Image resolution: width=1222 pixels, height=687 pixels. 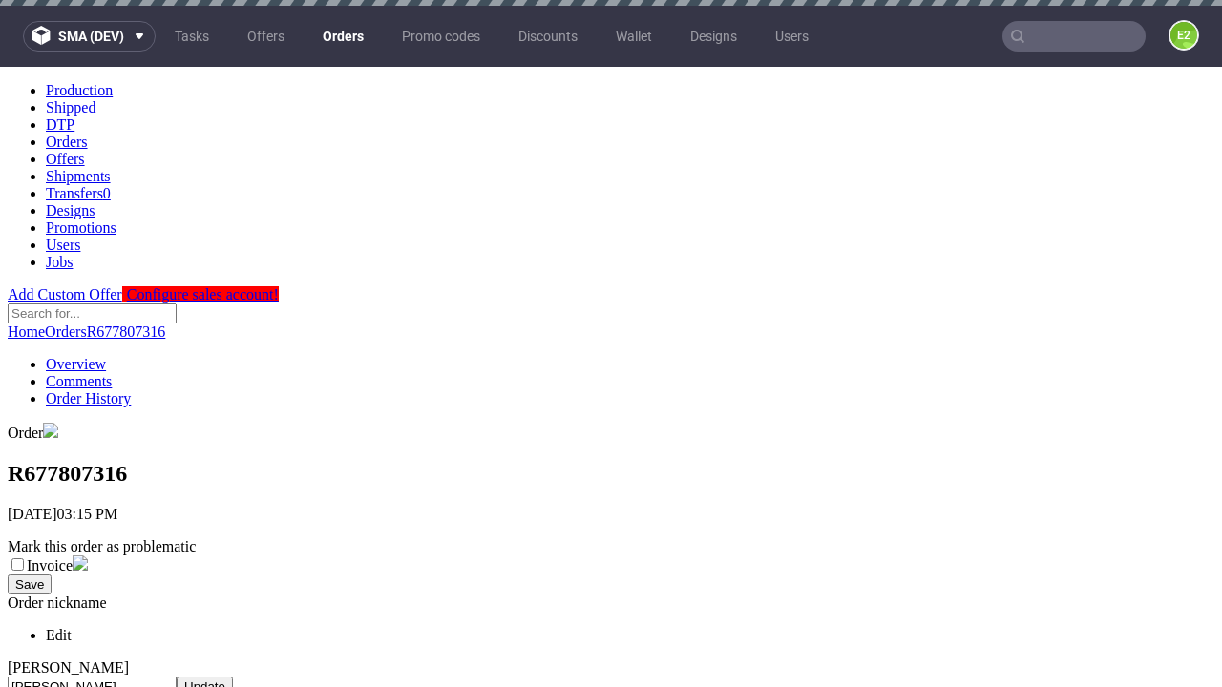 What do you see at coordinates (200, 227) in the screenshot?
I see `a: Configure sales account!` at bounding box center [200, 227].